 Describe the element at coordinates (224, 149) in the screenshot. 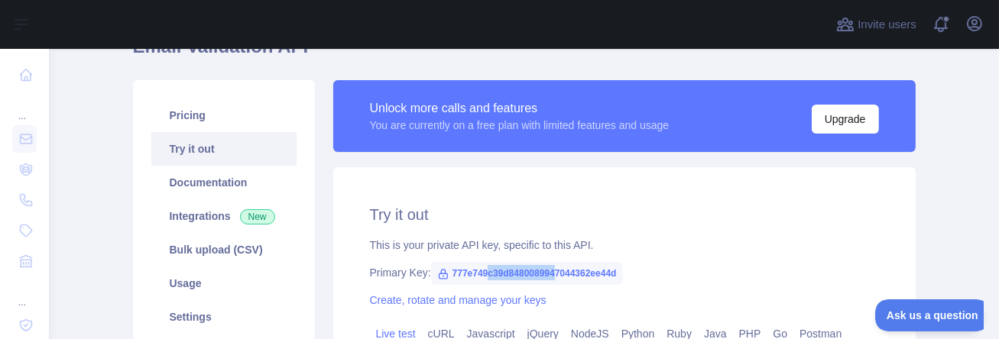

I see `a: Try it out` at that location.